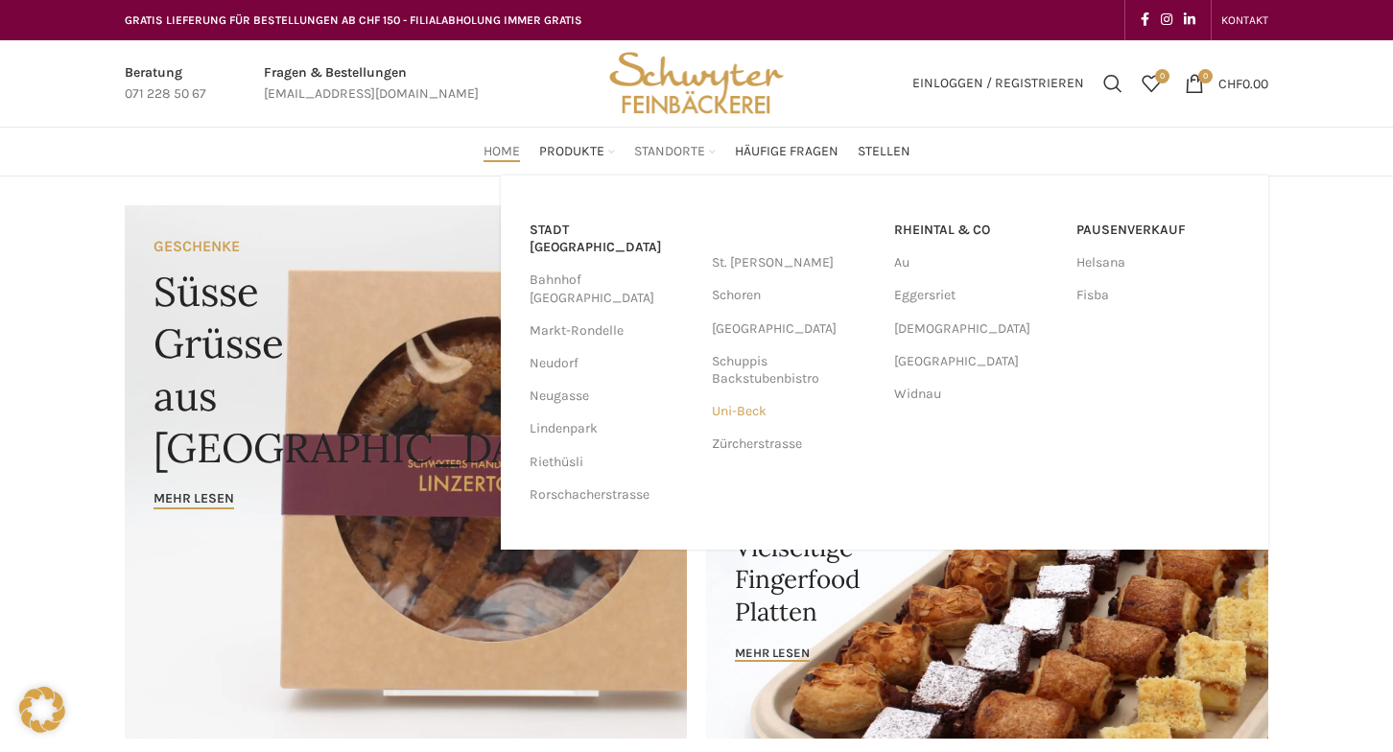 Image resolution: width=1393 pixels, height=752 pixels. I want to click on a: RHEINTAL & CO, so click(976, 230).